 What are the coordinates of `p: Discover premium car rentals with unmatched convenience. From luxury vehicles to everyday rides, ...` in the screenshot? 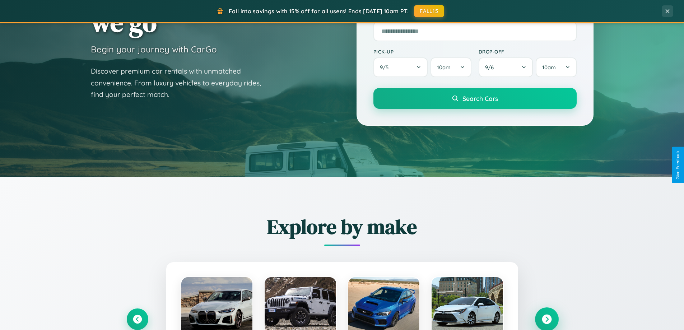 It's located at (181, 83).